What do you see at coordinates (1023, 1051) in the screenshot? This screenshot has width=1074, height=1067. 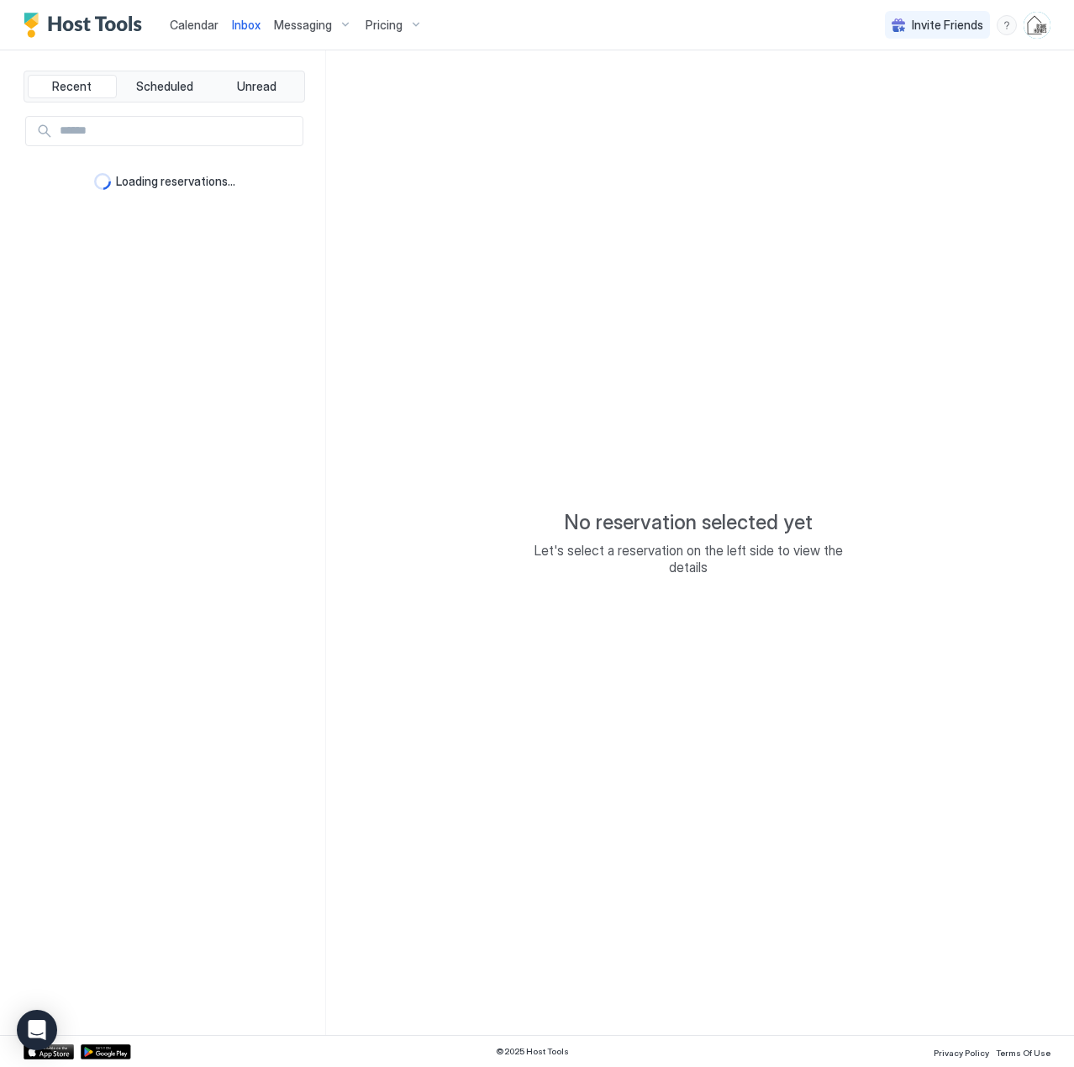 I see `a: Terms Of Use` at bounding box center [1023, 1051].